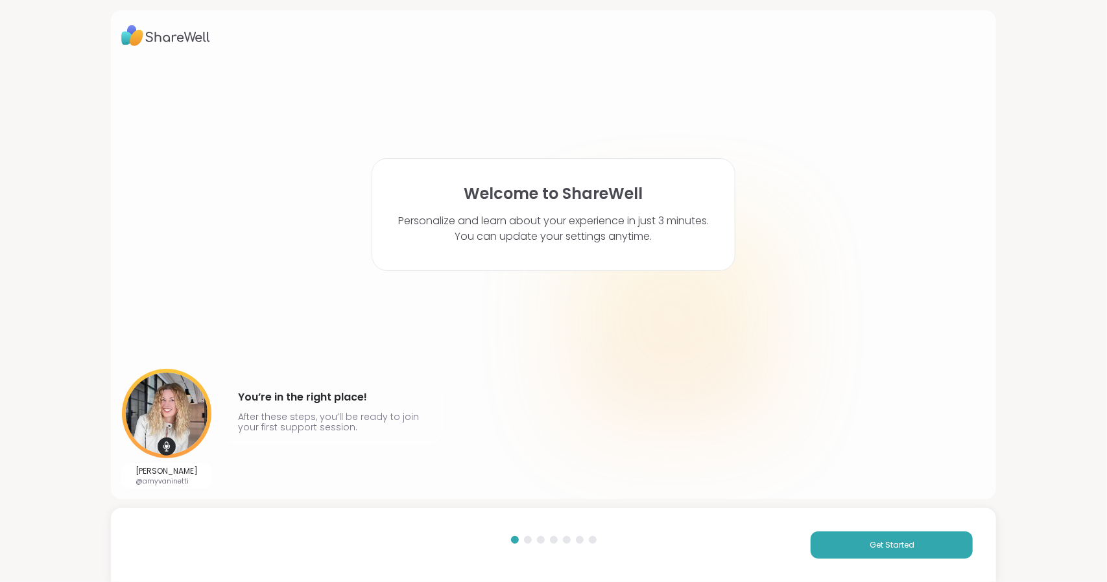 This screenshot has height=582, width=1107. What do you see at coordinates (553, 229) in the screenshot?
I see `p: Personalize and learn about your experience in just 3 minutes. You can update your settings anytime.` at bounding box center [553, 229].